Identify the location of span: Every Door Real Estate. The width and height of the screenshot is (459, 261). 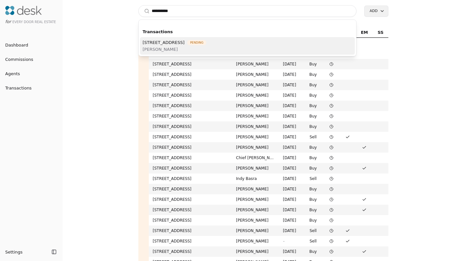
(34, 22).